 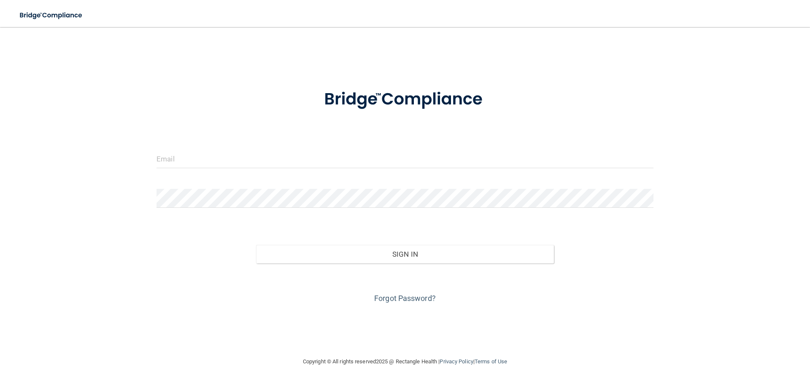 What do you see at coordinates (405, 159) in the screenshot?
I see `input: Email` at bounding box center [405, 159].